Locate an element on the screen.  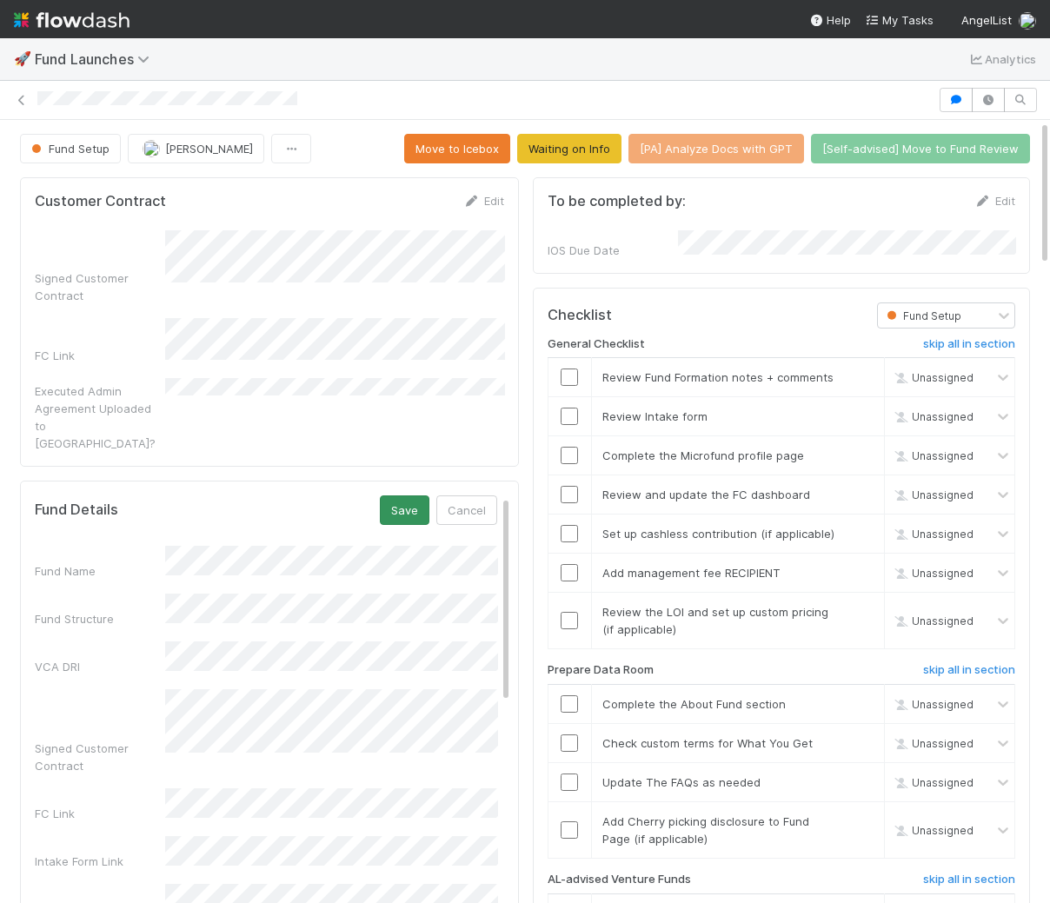
div: Fund Name is located at coordinates (100, 571).